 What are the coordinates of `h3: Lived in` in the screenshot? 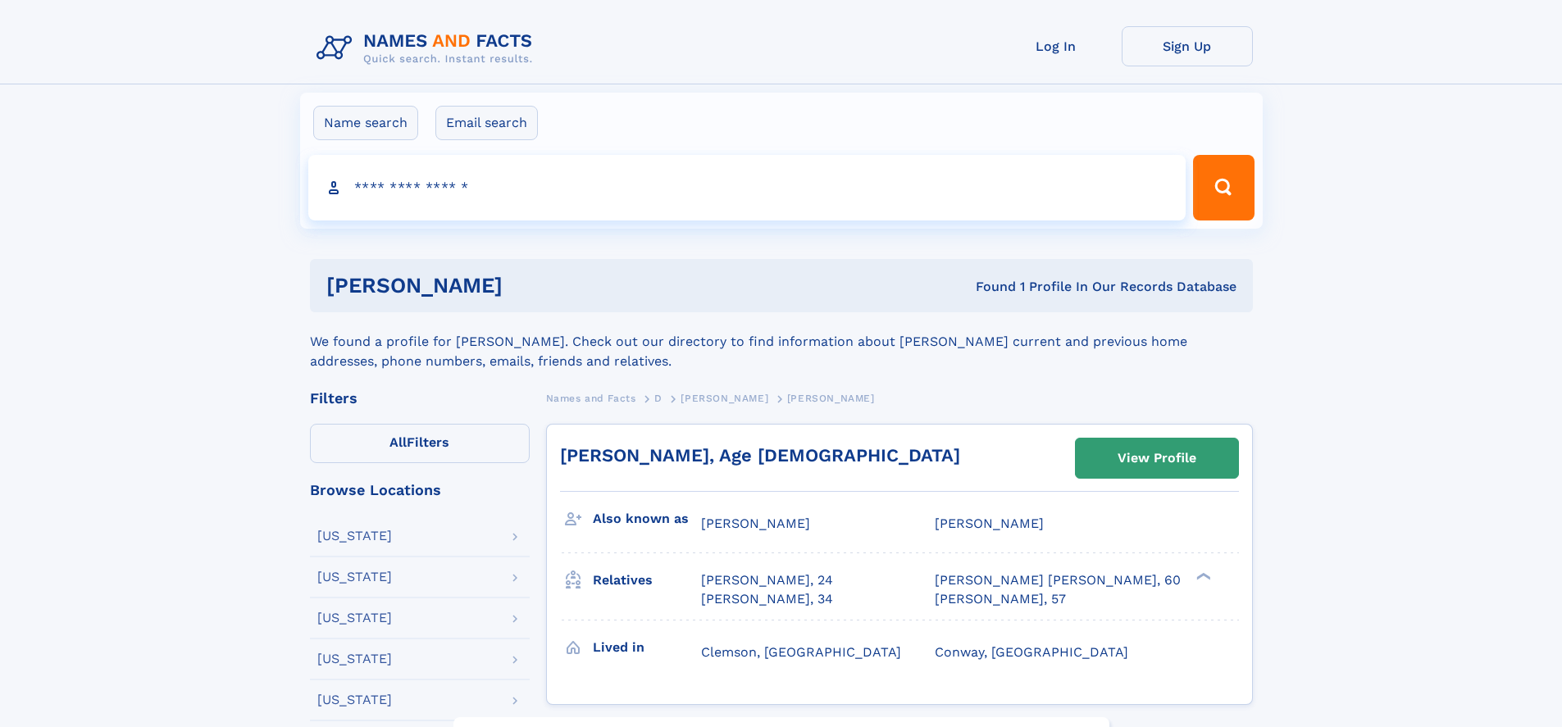 It's located at (647, 648).